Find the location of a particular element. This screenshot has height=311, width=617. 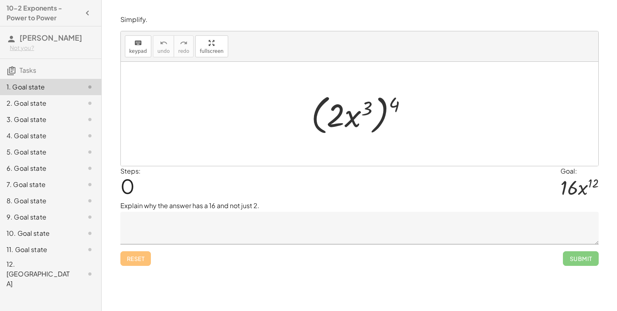

div: 9. Goal state is located at coordinates (39, 217).